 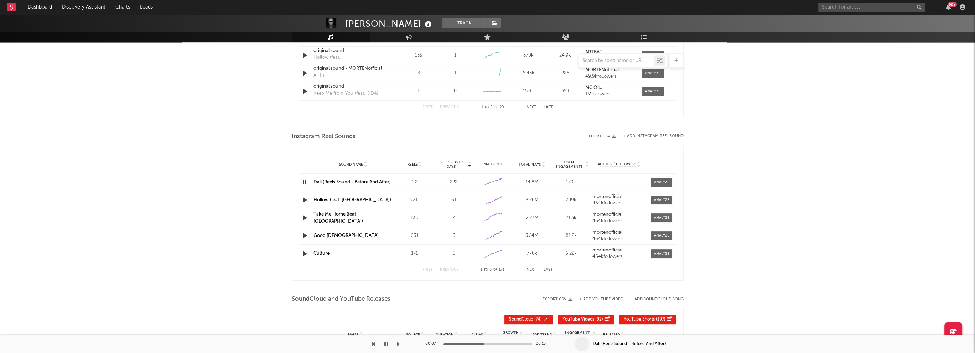 I want to click on a: MC Ollo, so click(x=610, y=88).